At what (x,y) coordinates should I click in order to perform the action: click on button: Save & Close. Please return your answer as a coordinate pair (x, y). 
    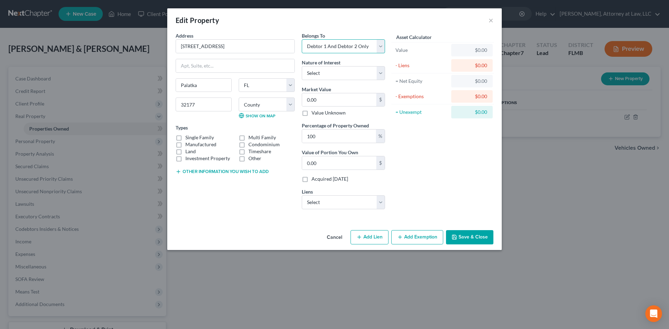
    Looking at the image, I should click on (469, 238).